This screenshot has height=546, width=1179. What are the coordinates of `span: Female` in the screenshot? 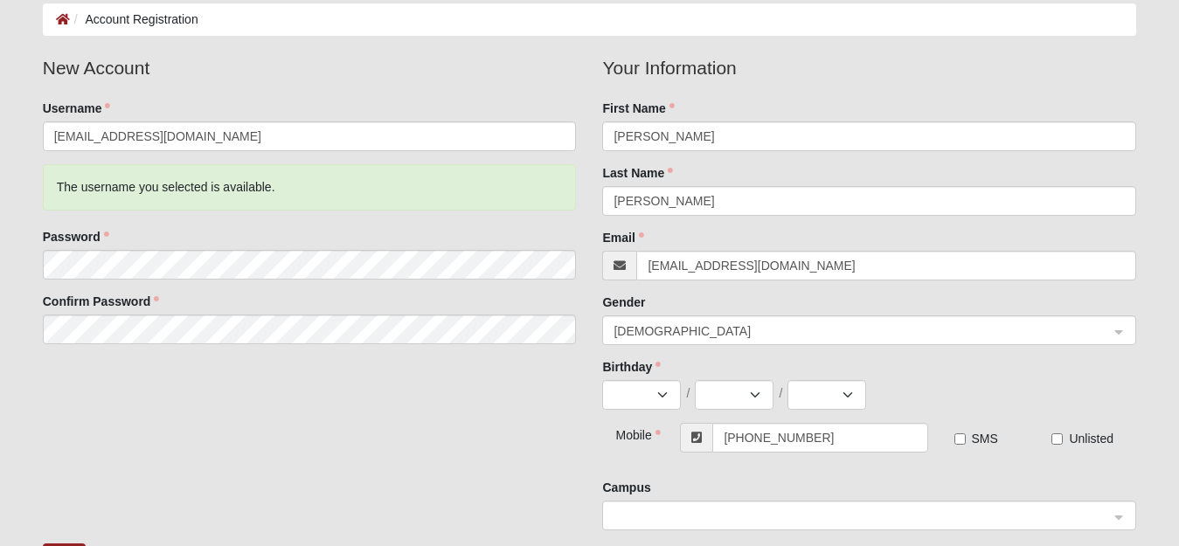 It's located at (861, 331).